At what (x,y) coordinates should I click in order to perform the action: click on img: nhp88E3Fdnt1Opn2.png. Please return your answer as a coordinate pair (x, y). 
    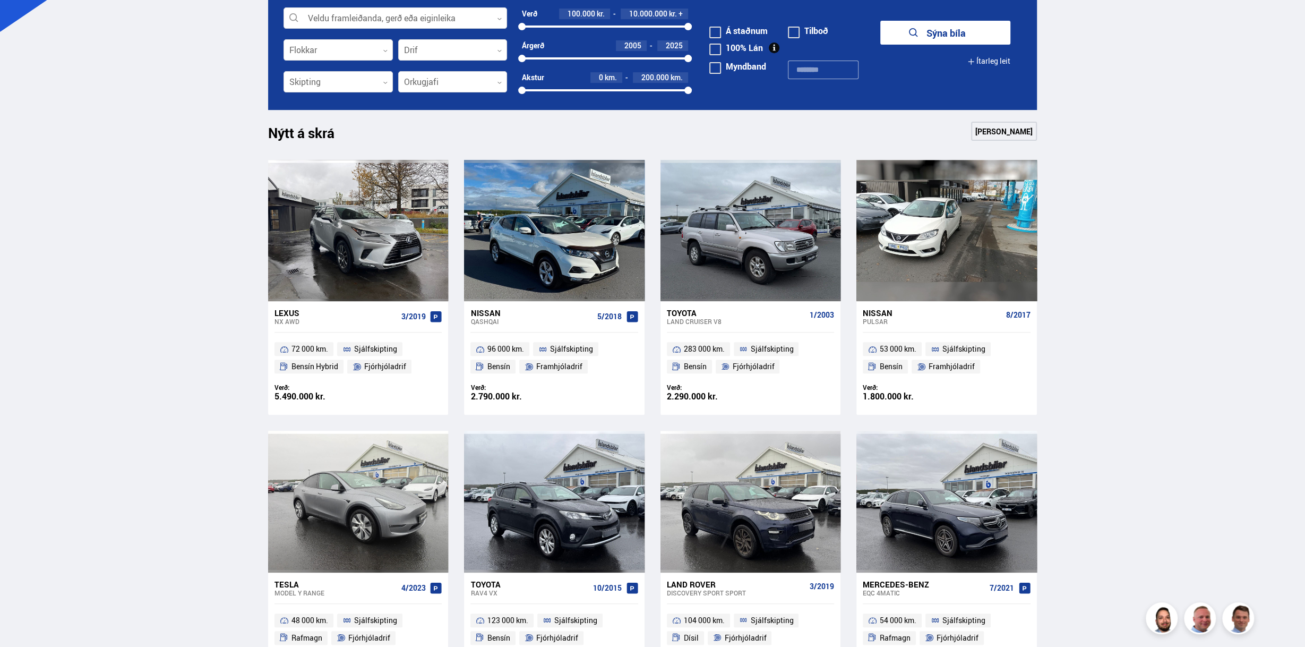
    Looking at the image, I should click on (1164, 620).